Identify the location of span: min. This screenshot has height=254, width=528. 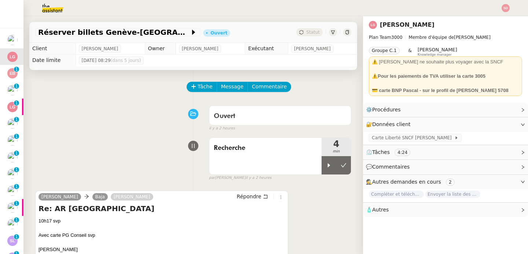
(336, 151).